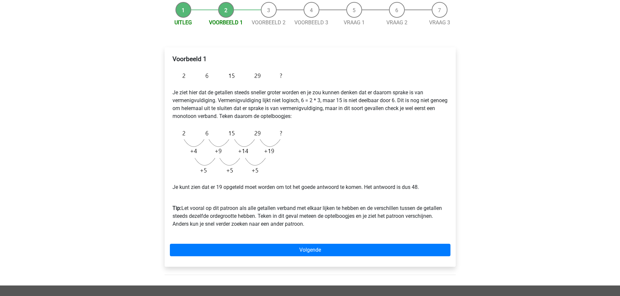  What do you see at coordinates (229, 76) in the screenshot?
I see `img: Figure sequences Example 3.png` at bounding box center [229, 76].